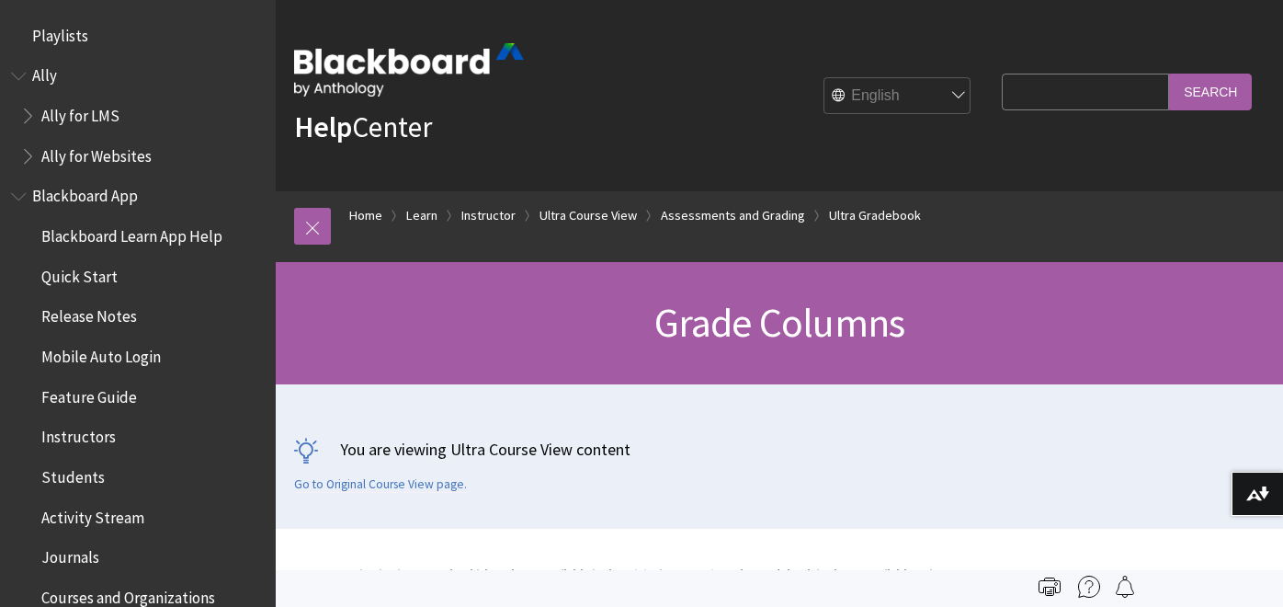 This screenshot has height=607, width=1283. I want to click on nav: Book outline for Playlists, so click(138, 36).